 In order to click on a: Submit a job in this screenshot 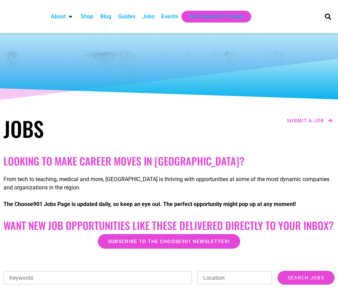, I will do `click(310, 120)`.